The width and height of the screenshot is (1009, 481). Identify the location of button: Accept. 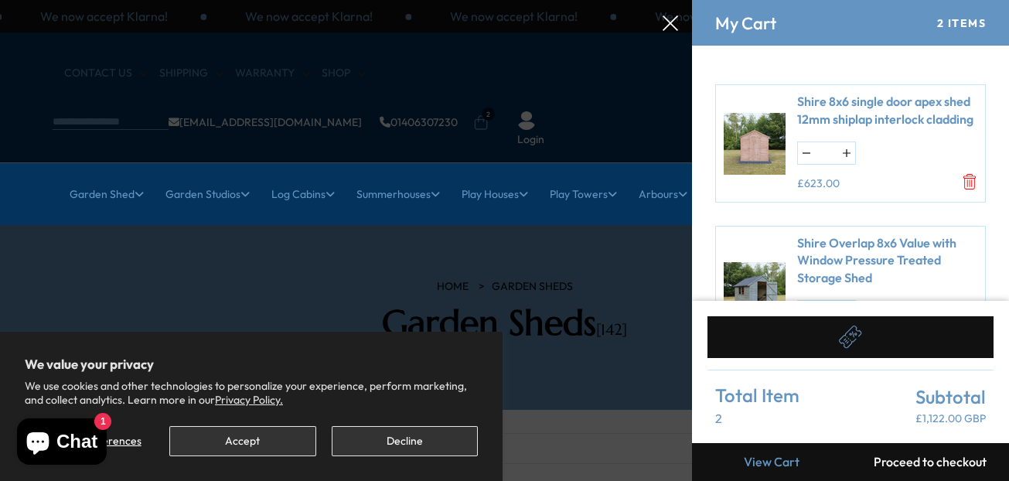
(242, 441).